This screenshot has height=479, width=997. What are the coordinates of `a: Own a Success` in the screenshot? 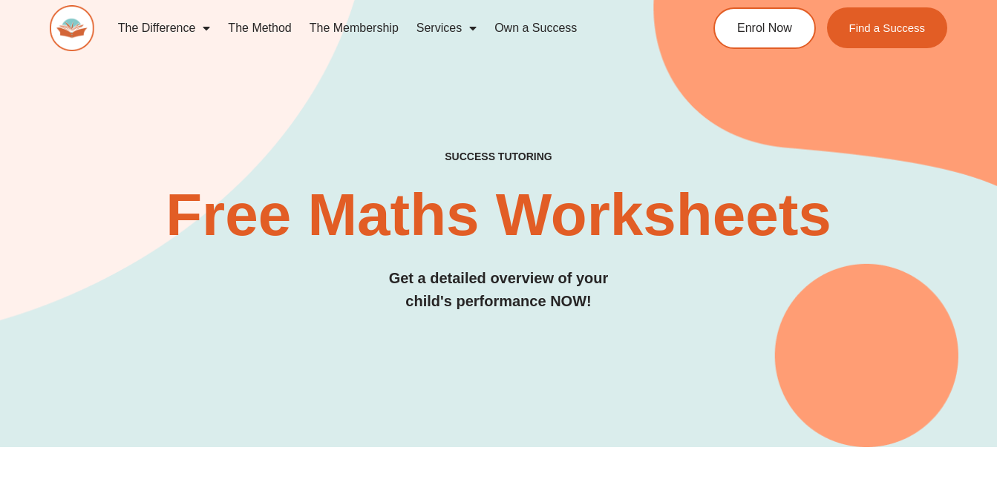 It's located at (535, 28).